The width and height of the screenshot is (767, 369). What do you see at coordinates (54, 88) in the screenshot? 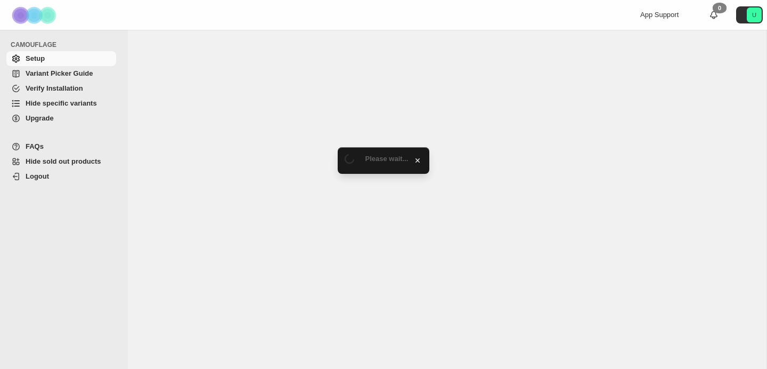
I see `span: Verify Installation` at bounding box center [54, 88].